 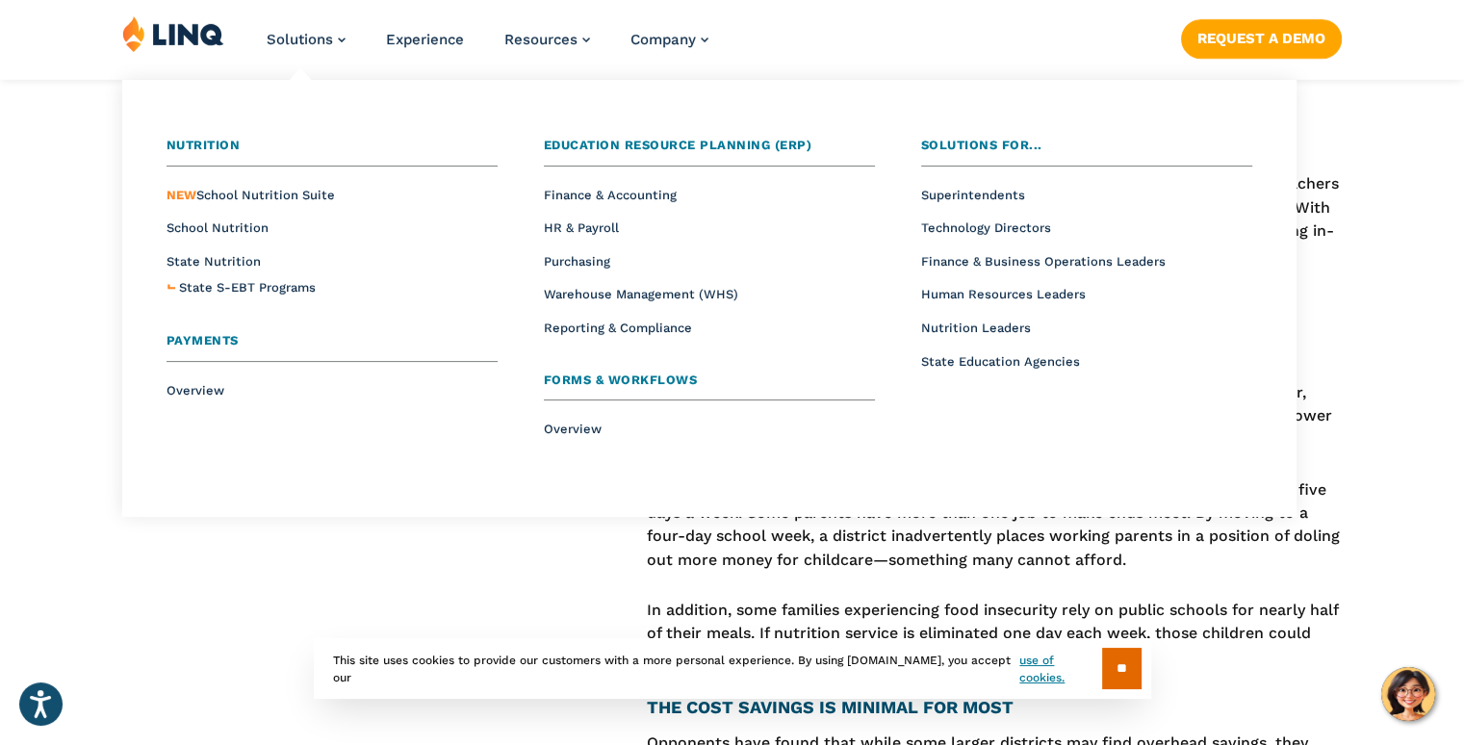 What do you see at coordinates (306, 39) in the screenshot?
I see `a: Solutions` at bounding box center [306, 39].